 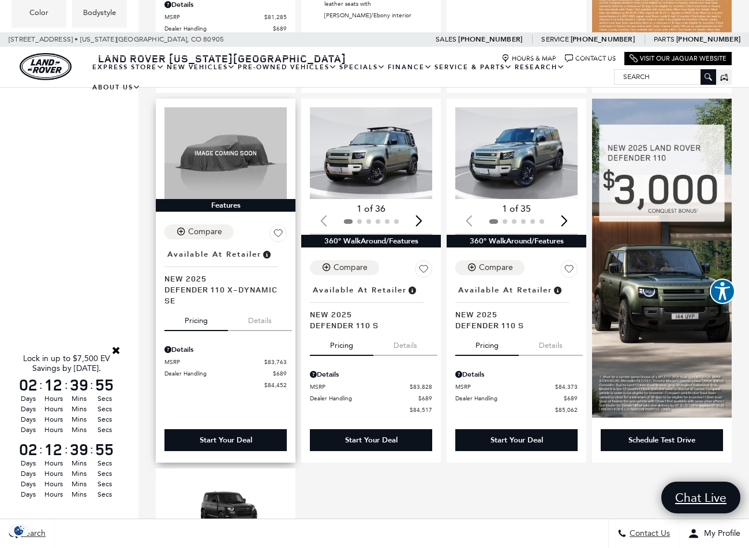 I want to click on a: Close, so click(x=116, y=350).